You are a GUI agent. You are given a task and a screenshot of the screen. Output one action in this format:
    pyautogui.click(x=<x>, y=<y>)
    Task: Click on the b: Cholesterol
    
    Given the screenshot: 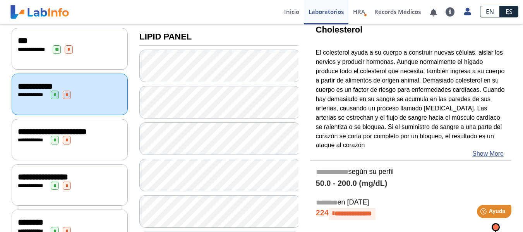 What is the action you would take?
    pyautogui.click(x=339, y=29)
    